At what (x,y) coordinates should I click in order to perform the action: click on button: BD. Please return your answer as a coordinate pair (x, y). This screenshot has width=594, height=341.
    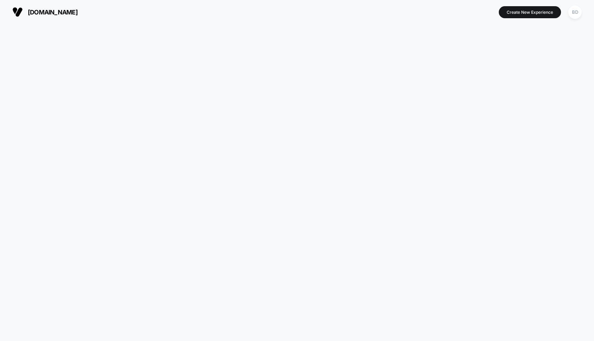
    Looking at the image, I should click on (575, 12).